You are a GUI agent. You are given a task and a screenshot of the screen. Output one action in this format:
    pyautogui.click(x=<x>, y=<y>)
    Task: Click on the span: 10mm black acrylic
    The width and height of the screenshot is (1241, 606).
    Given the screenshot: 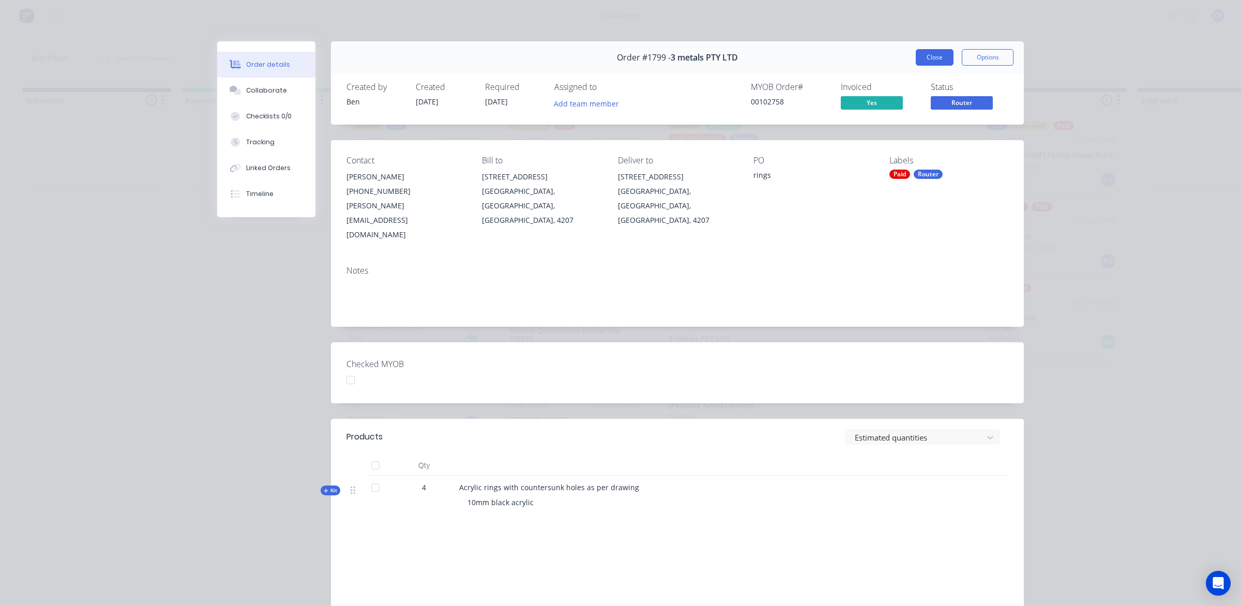 What is the action you would take?
    pyautogui.click(x=500, y=502)
    